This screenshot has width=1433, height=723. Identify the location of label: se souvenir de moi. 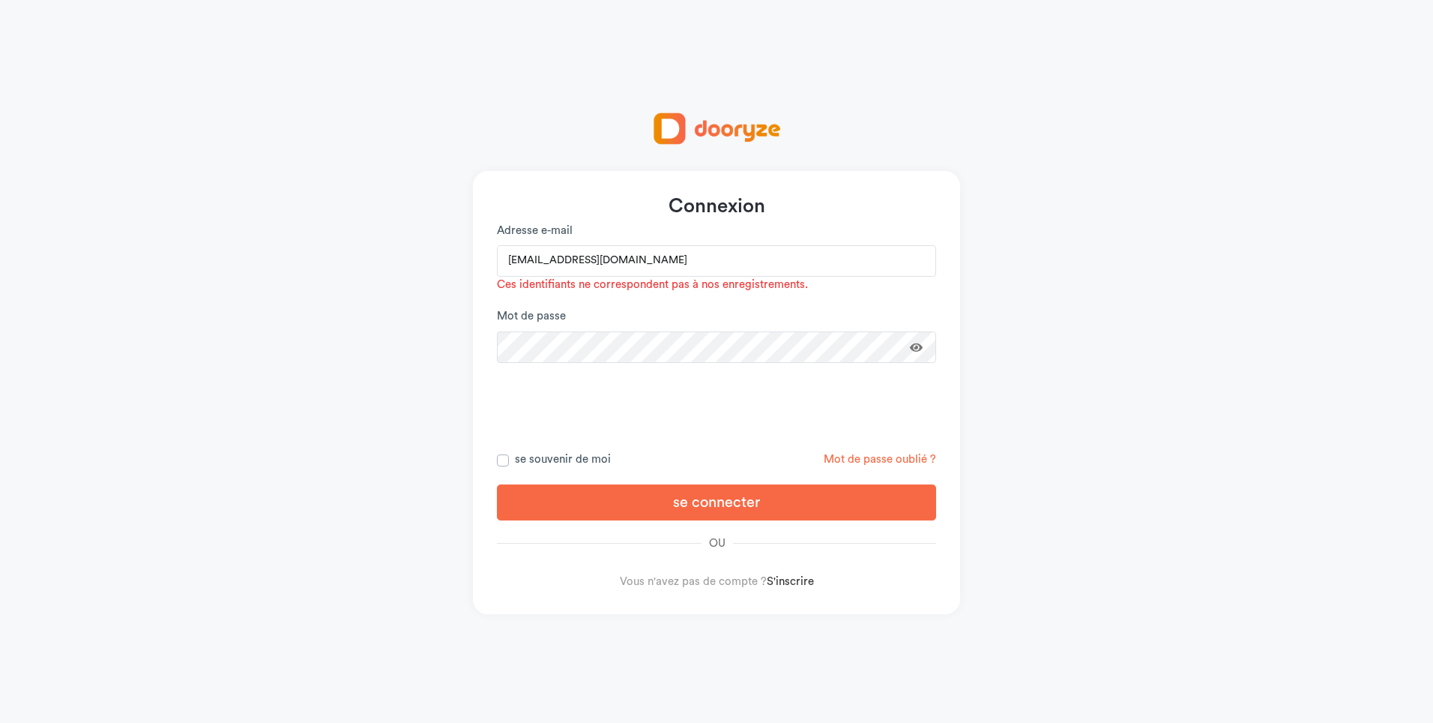
(563, 460).